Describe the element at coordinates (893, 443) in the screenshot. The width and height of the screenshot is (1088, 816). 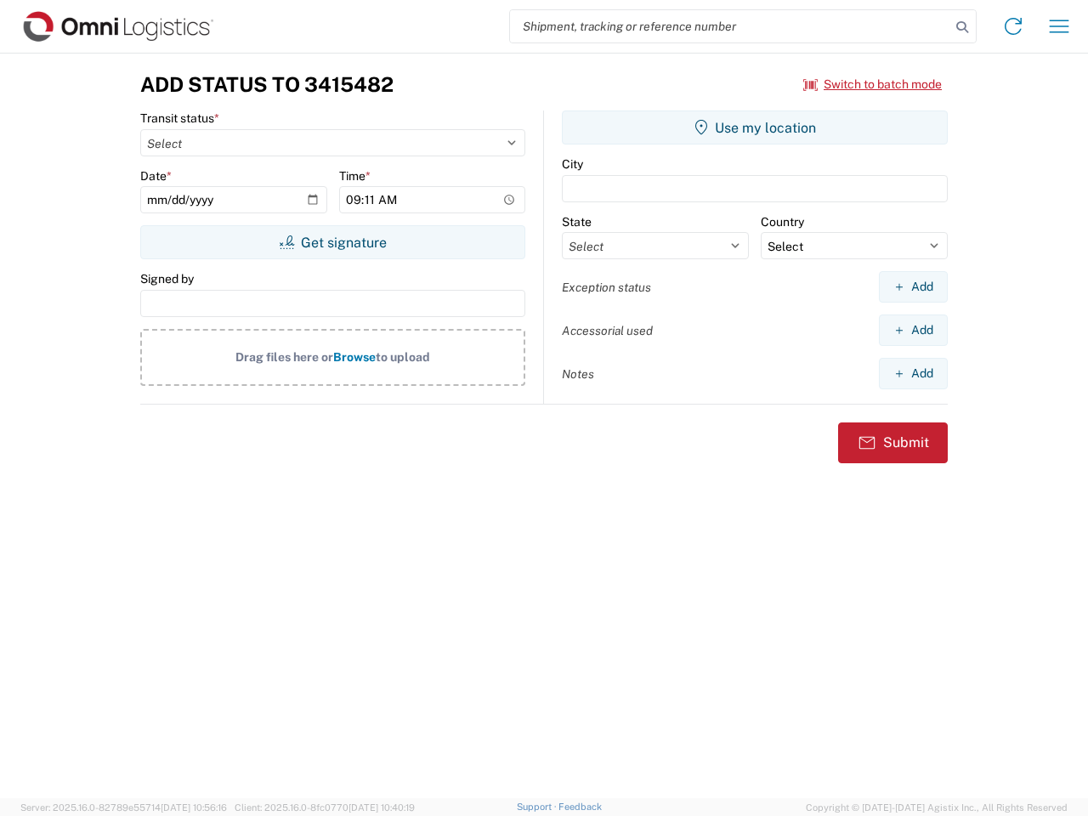
I see `button: Submit` at that location.